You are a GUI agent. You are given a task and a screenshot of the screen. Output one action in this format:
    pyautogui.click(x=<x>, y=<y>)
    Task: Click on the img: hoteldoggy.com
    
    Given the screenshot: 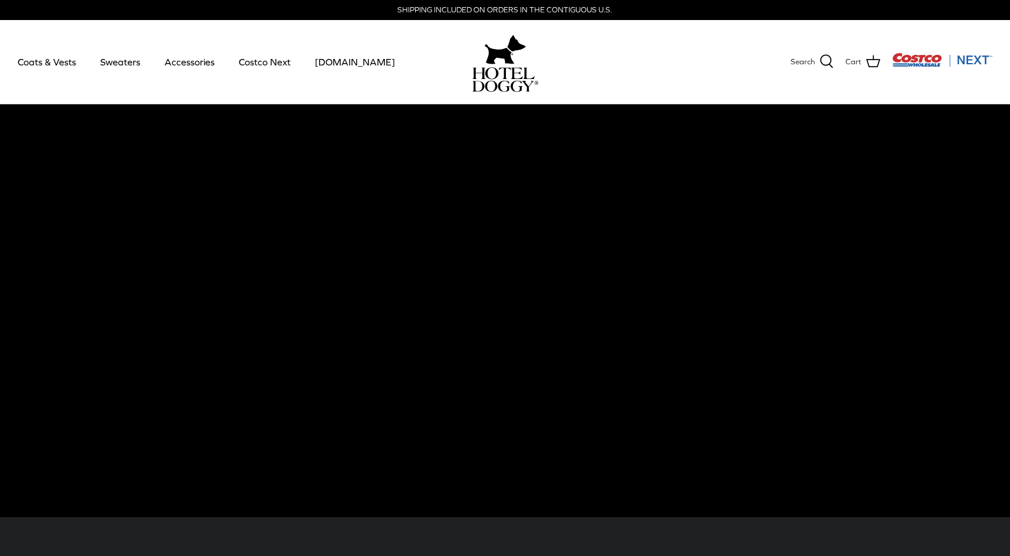 What is the action you would take?
    pyautogui.click(x=505, y=50)
    